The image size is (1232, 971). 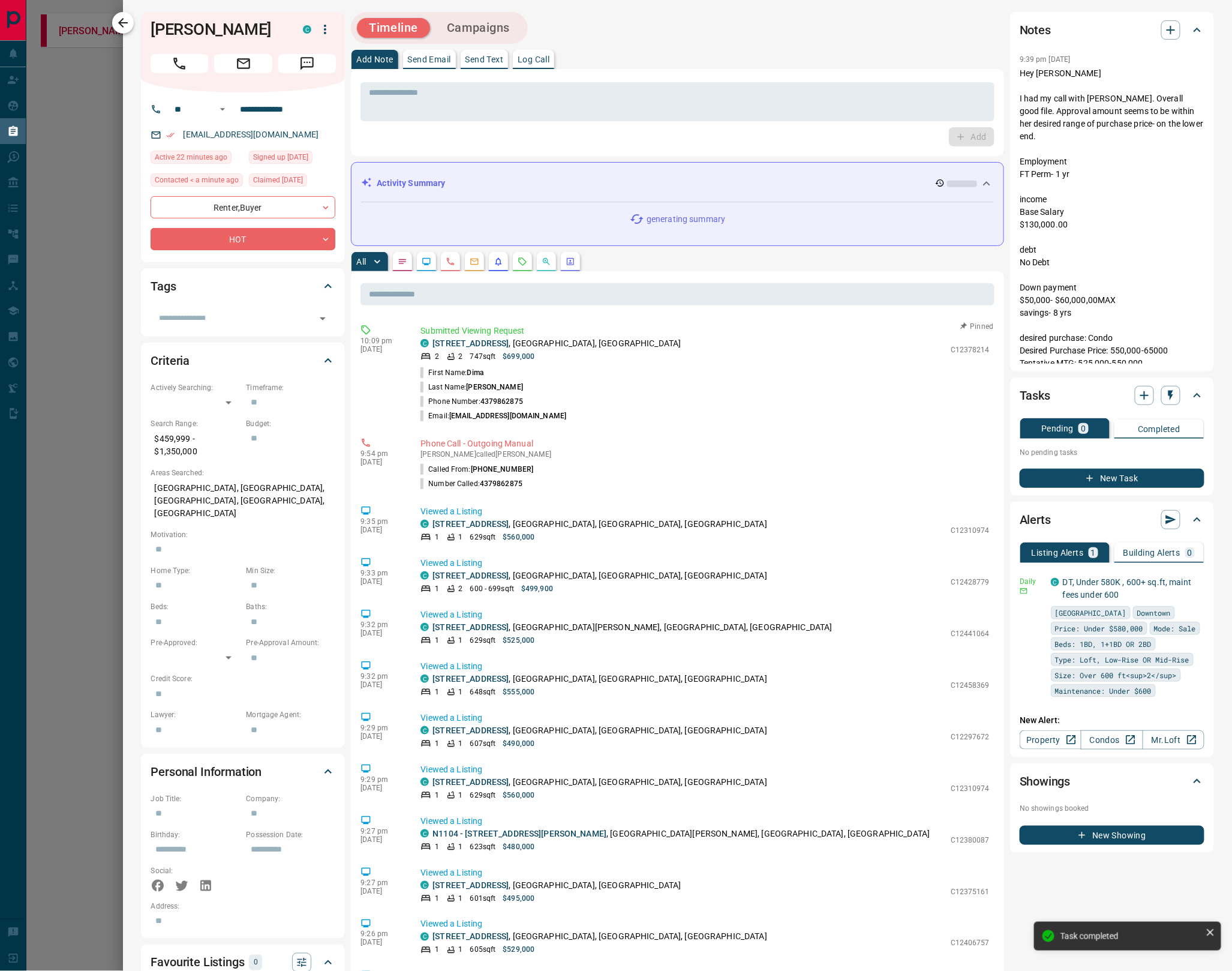 What do you see at coordinates (483, 743) in the screenshot?
I see `p: 607 sqft` at bounding box center [483, 743].